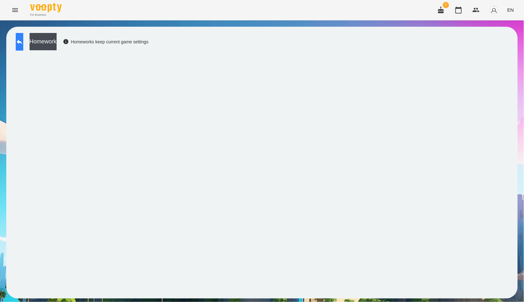 This screenshot has height=302, width=524. I want to click on span: 1, so click(446, 5).